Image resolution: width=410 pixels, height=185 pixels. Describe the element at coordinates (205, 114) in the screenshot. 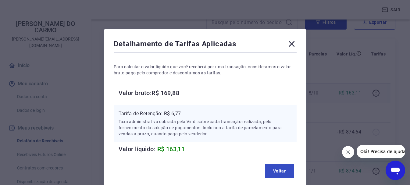

I see `p: Tarifa de Retenção: -R$ 6,77` at that location.